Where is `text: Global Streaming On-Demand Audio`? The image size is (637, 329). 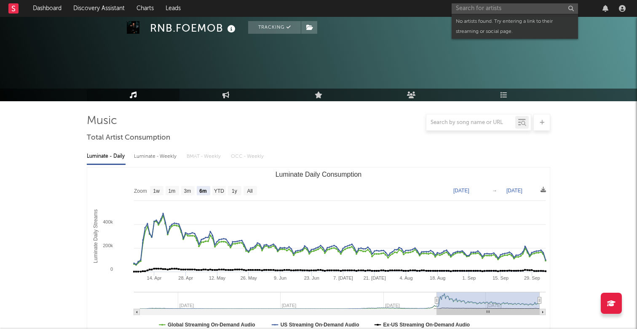
text: Global Streaming On-Demand Audio is located at coordinates (212, 325).